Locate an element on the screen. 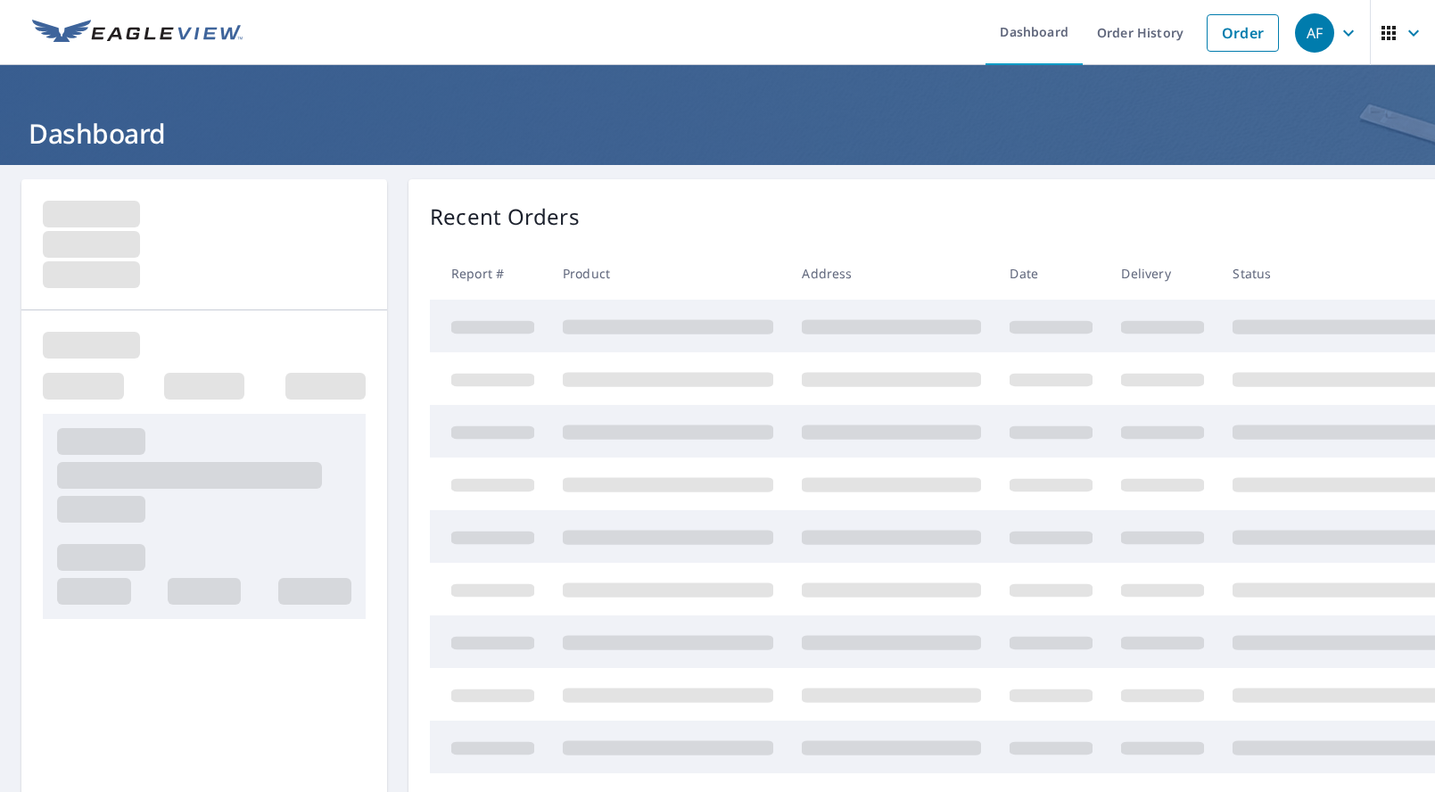 The height and width of the screenshot is (792, 1435). th: Delivery is located at coordinates (1162, 273).